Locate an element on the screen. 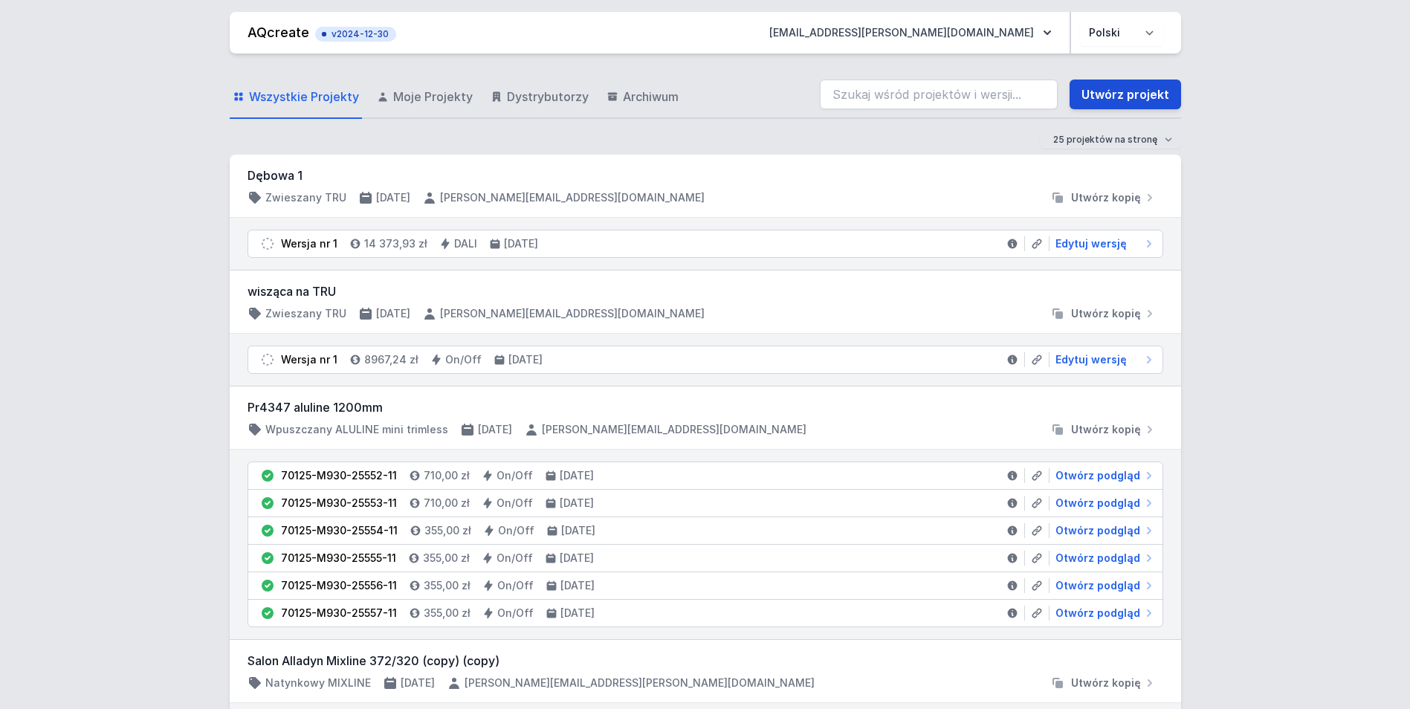 This screenshot has width=1410, height=709. select: Wybierz język is located at coordinates (1121, 33).